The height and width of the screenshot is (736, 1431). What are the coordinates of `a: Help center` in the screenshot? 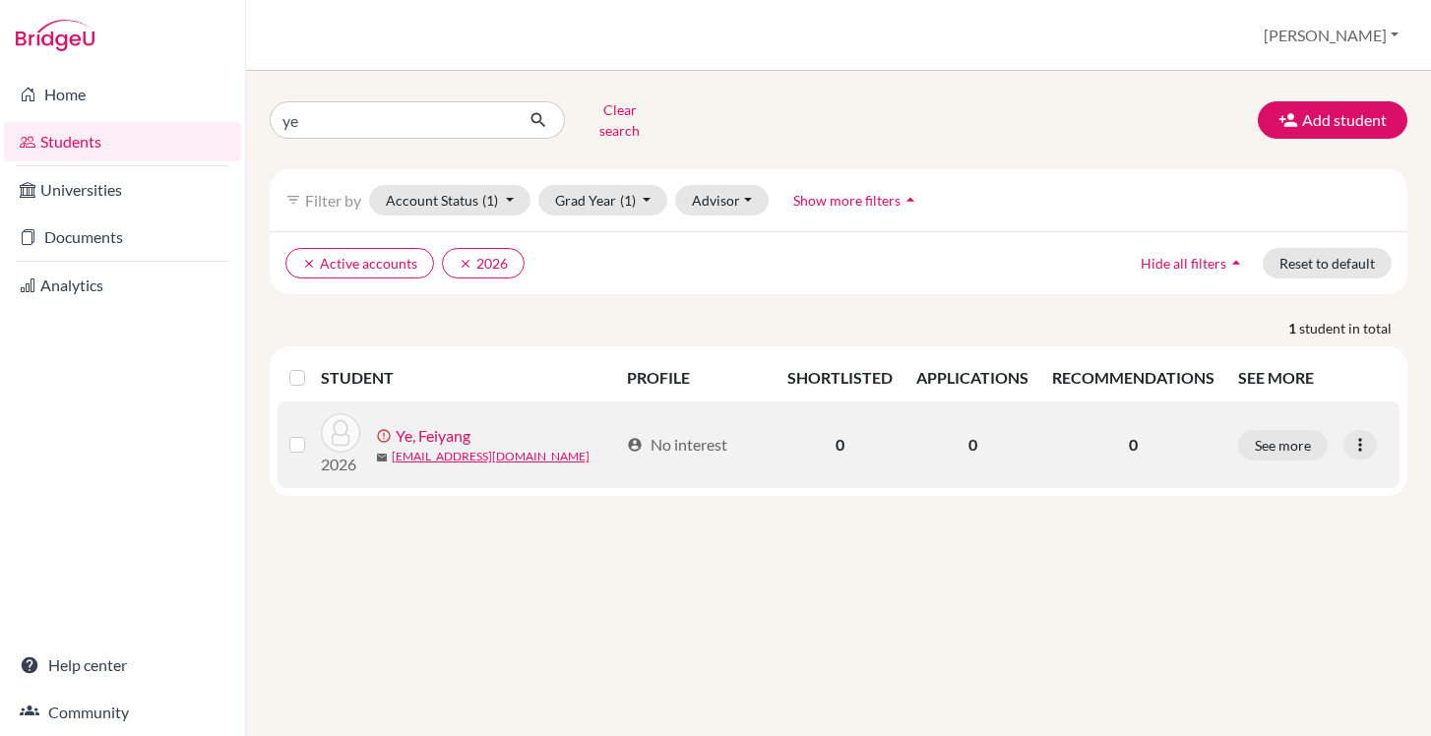 It's located at (122, 665).